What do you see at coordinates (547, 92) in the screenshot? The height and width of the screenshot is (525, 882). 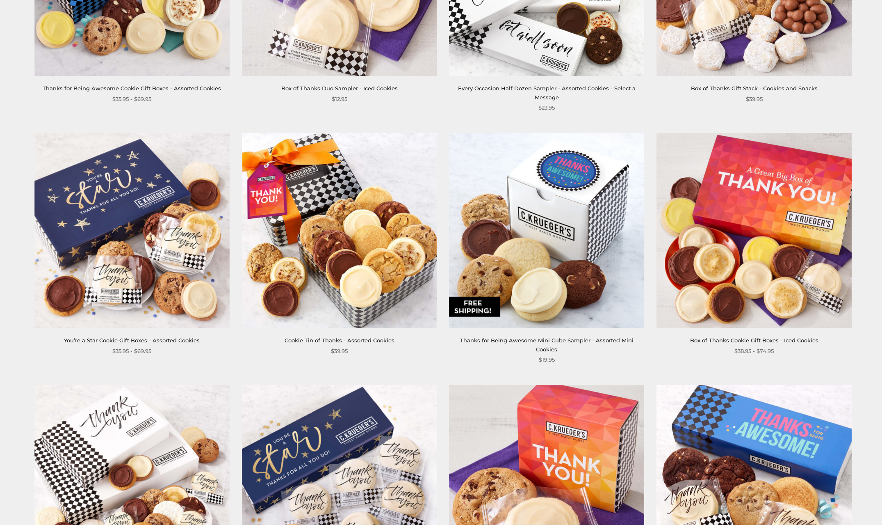 I see `a: Every Occasion Half Dozen Sampler - Assorted Cookies - Select a Message` at bounding box center [547, 92].